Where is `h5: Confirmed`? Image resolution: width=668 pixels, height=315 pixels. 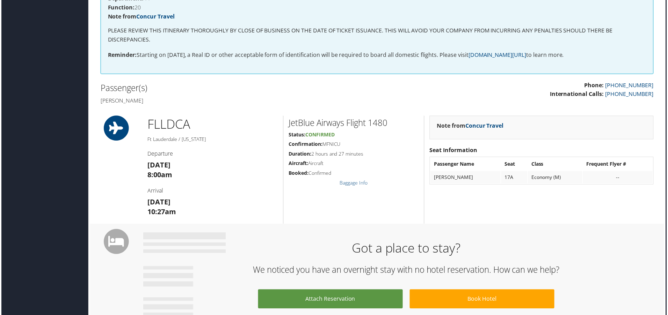
h5: Confirmed is located at coordinates (354, 174).